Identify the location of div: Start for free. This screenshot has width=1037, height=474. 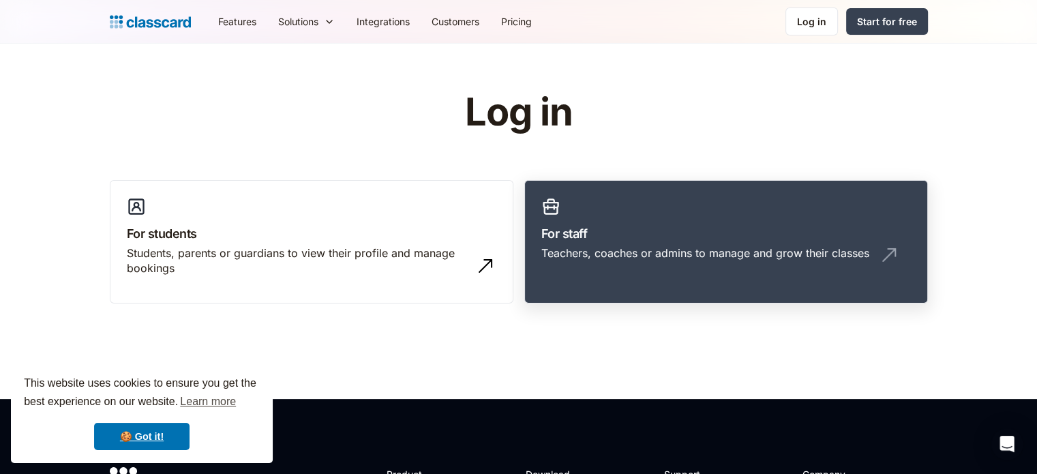
(887, 21).